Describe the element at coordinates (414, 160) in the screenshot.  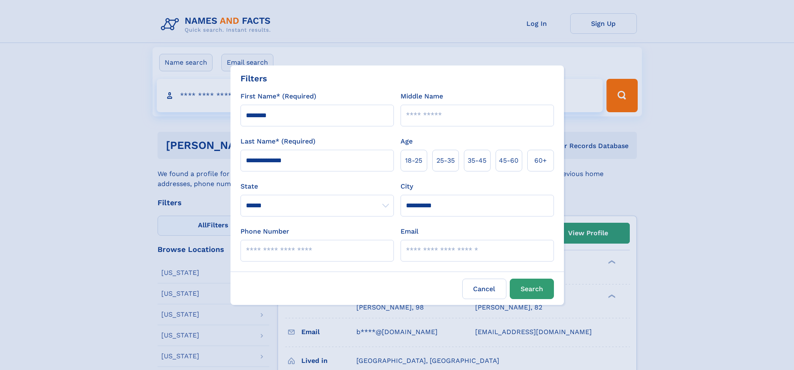
I see `span: 18‑25` at that location.